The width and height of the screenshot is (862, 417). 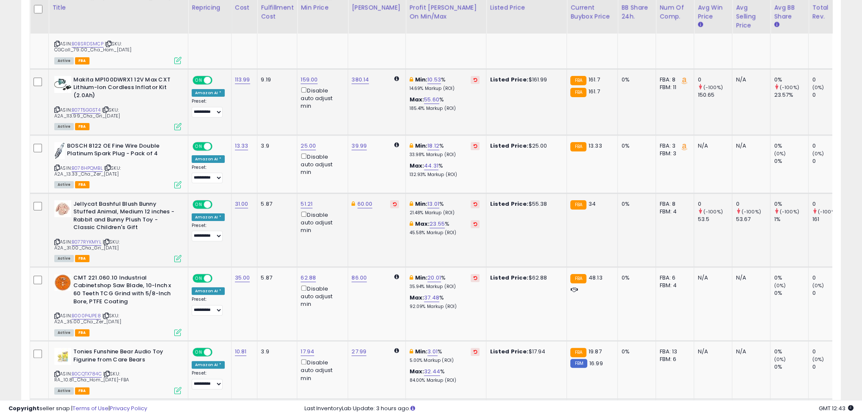 What do you see at coordinates (752, 219) in the screenshot?
I see `div: 53.67` at bounding box center [752, 219].